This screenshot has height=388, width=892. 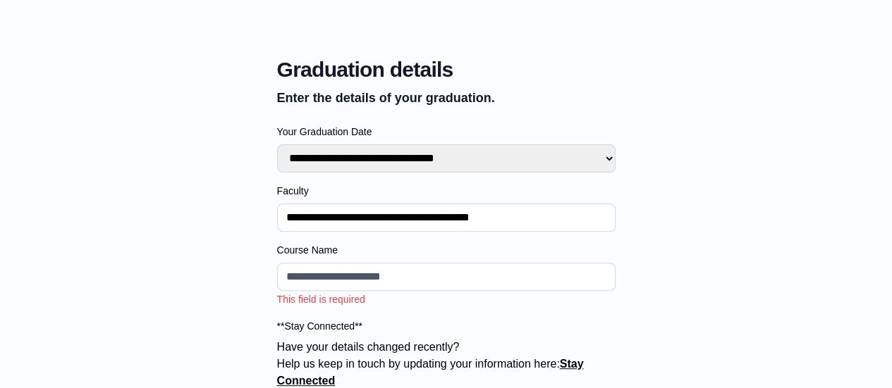 What do you see at coordinates (430, 372) in the screenshot?
I see `strong: Stay Connected` at bounding box center [430, 372].